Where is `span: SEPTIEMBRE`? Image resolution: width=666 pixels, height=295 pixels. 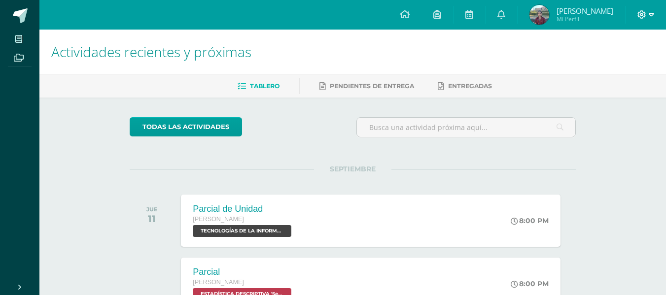 span: SEPTIEMBRE is located at coordinates (352, 169).